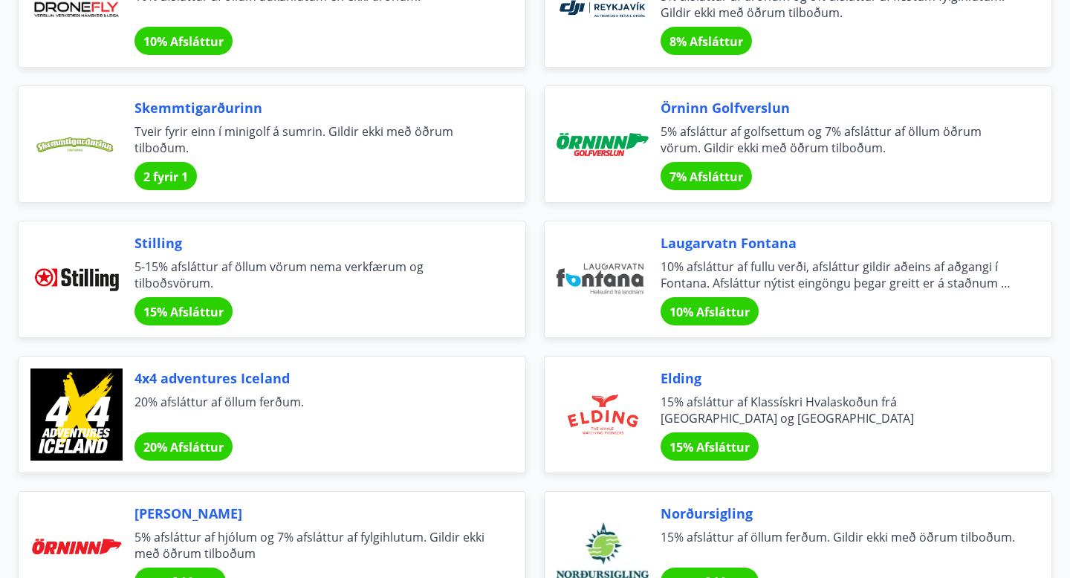 The width and height of the screenshot is (1070, 578). I want to click on span: 5% afsláttur af hjólum og 7% afsláttur af fylgihlutum. Gildir ekki með öðrum tilboðum, so click(312, 545).